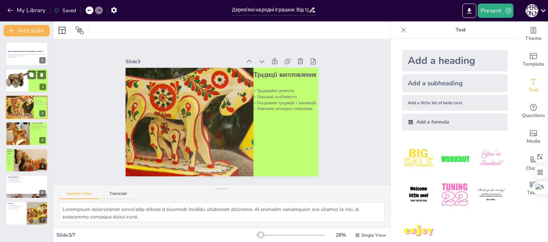 This screenshot has height=242, width=548. What do you see at coordinates (27, 181) in the screenshot?
I see `p: Конкуренція на ринку` at bounding box center [27, 181].